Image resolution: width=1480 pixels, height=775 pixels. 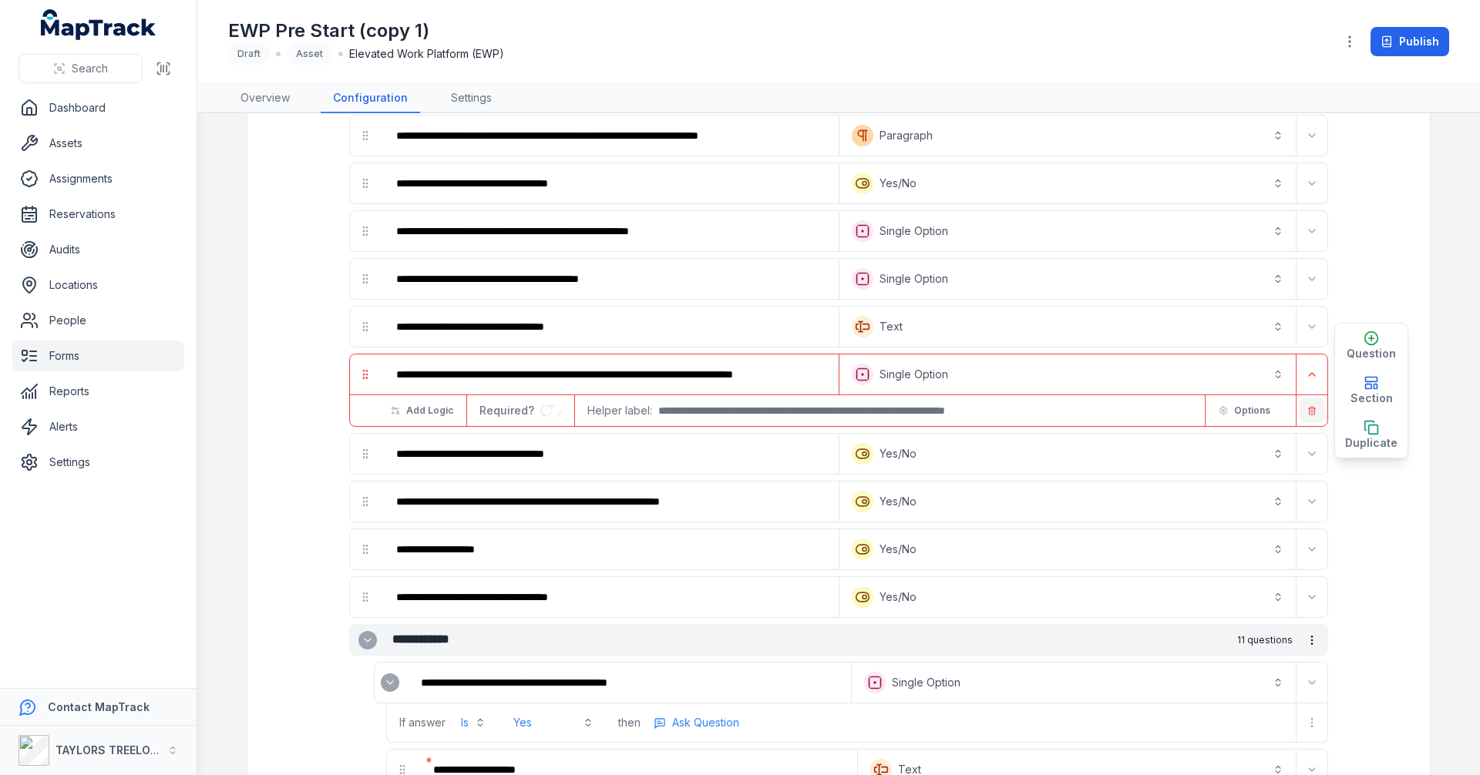 What do you see at coordinates (98, 392) in the screenshot?
I see `a: Reports` at bounding box center [98, 392].